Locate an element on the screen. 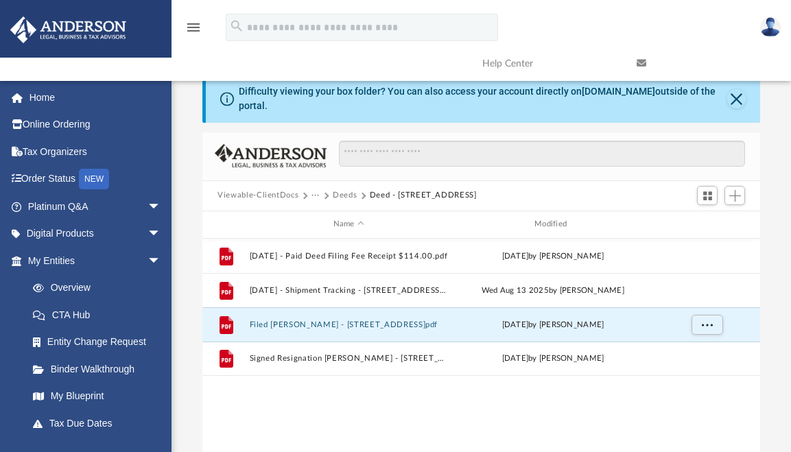  img: Anderson Advisors Platinum Portal is located at coordinates (68, 30).